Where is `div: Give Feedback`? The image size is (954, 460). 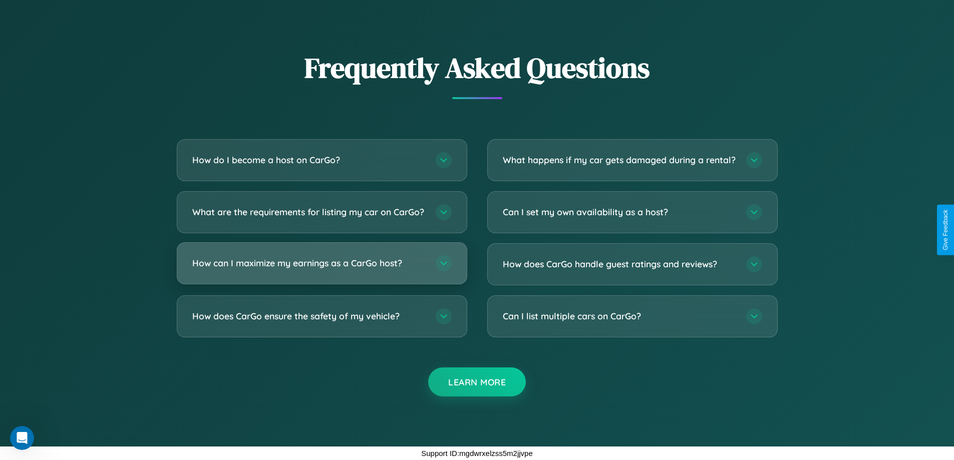 div: Give Feedback is located at coordinates (946, 230).